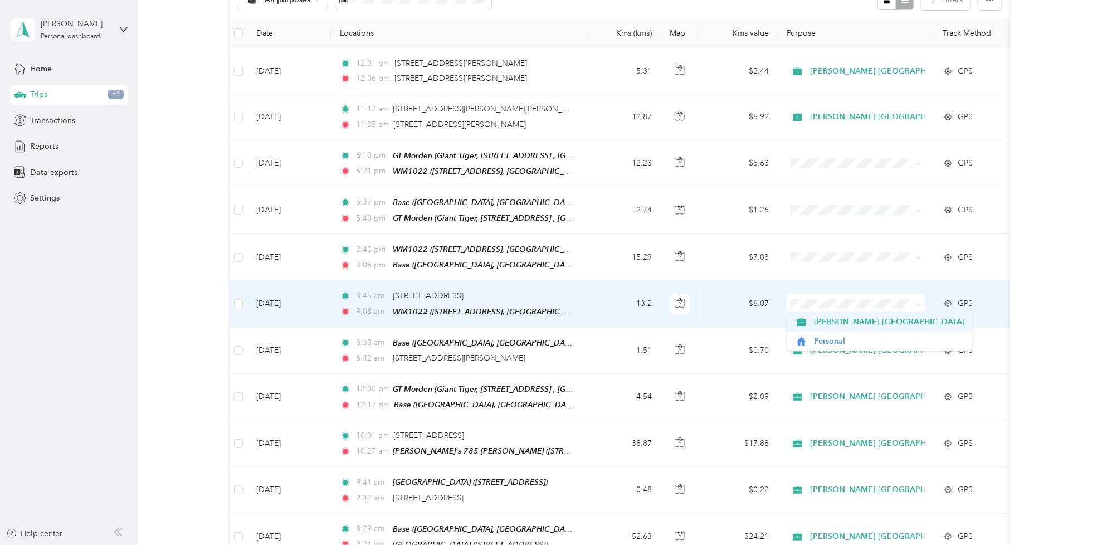 This screenshot has width=1107, height=545. I want to click on span: 11:12 am, so click(372, 109).